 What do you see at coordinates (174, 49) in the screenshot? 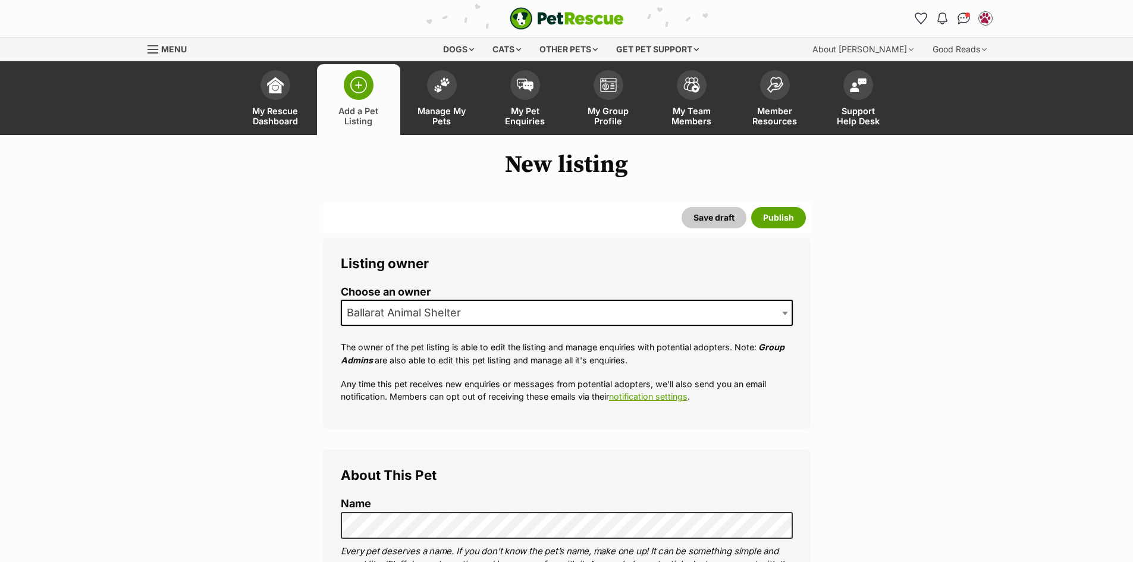
I see `span: Menu` at bounding box center [174, 49].